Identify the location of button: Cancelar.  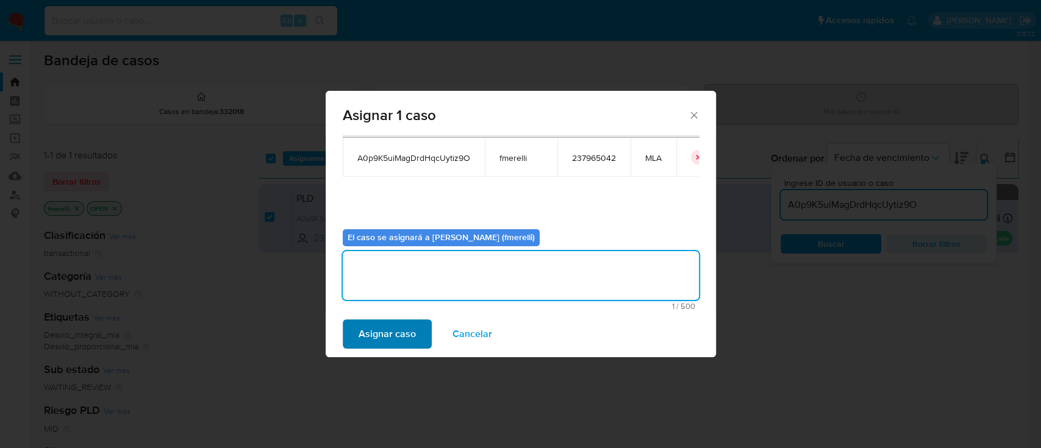
(472, 334).